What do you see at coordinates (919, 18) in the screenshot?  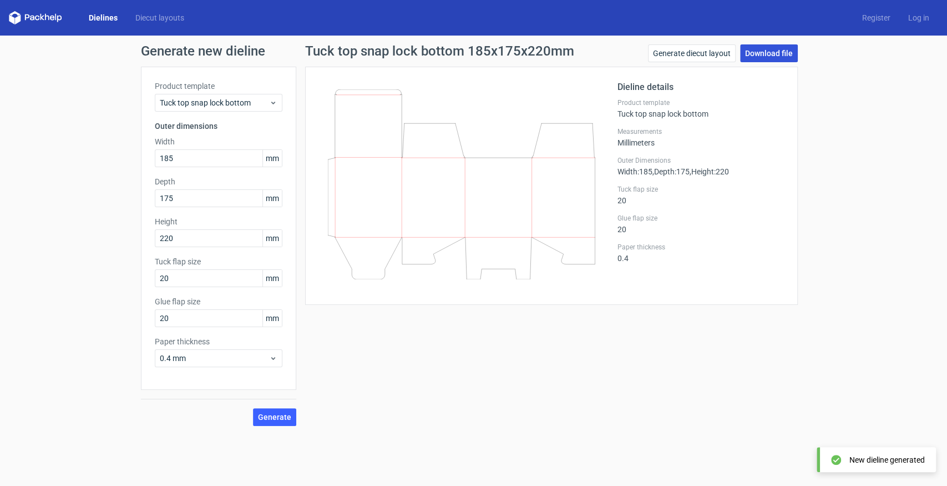 I see `a: Log in` at bounding box center [919, 18].